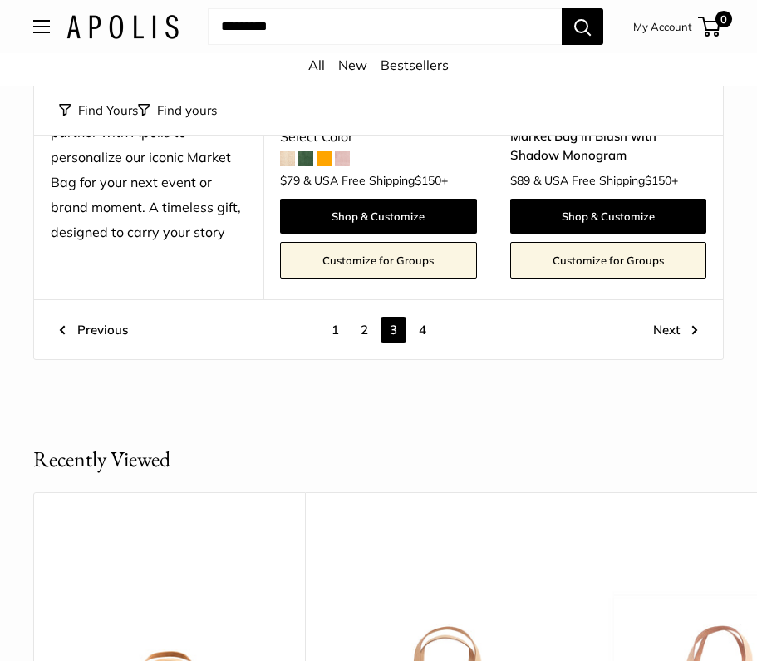 The width and height of the screenshot is (757, 661). Describe the element at coordinates (290, 180) in the screenshot. I see `span: $79` at that location.